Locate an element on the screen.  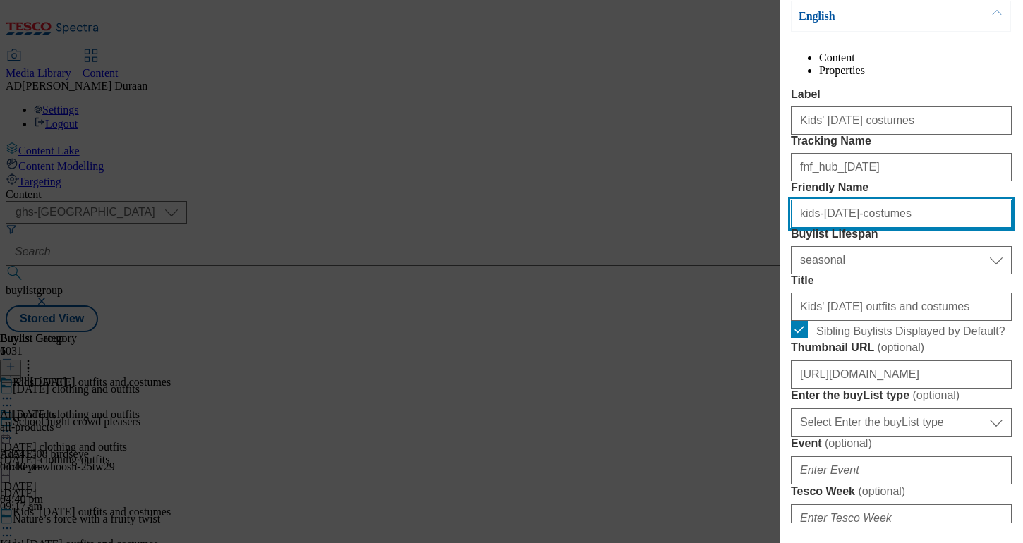
input: Enter Tesco Week is located at coordinates (901, 519).